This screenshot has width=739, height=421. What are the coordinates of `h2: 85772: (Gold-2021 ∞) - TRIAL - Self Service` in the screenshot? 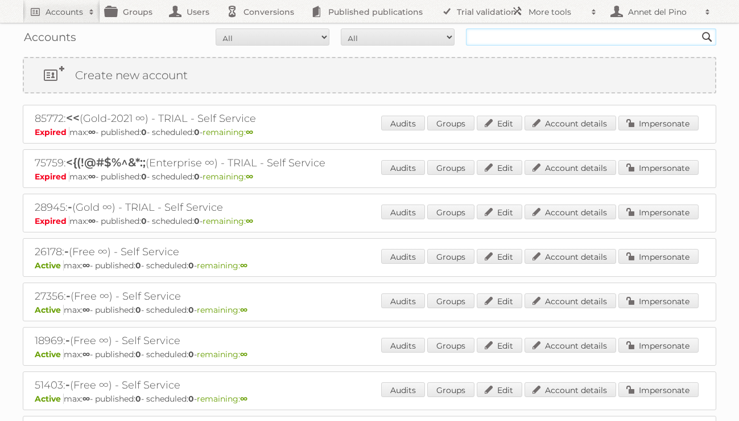 It's located at (234, 118).